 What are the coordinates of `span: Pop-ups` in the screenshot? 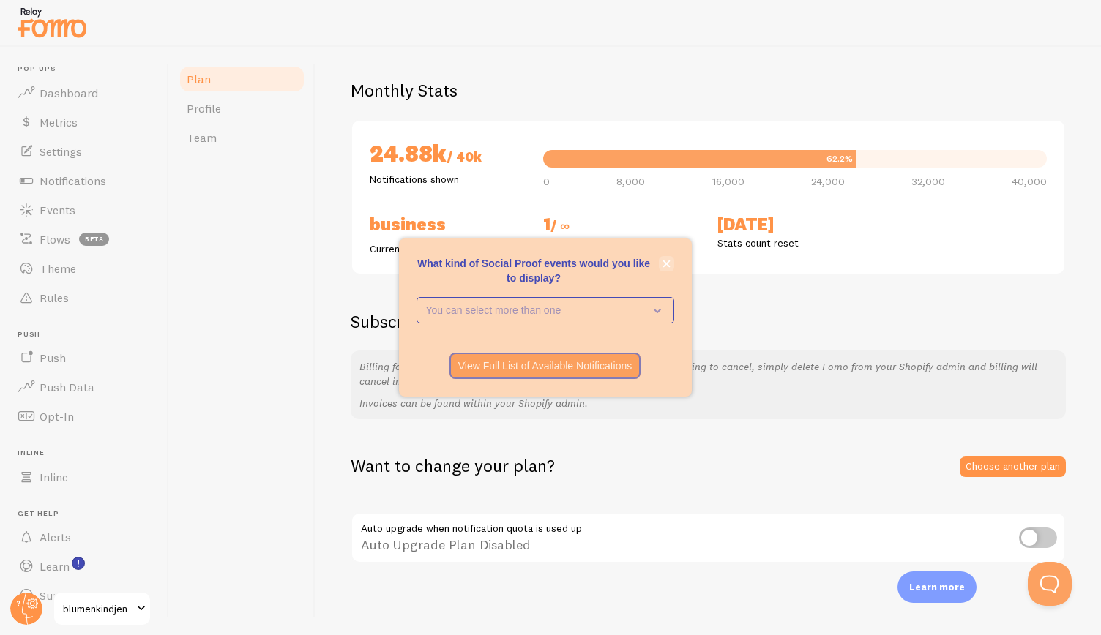 It's located at (89, 69).